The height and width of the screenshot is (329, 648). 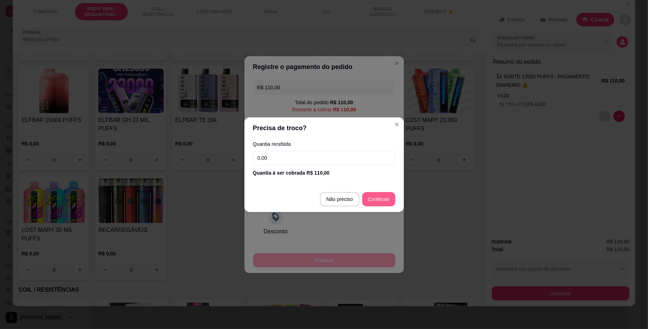 What do you see at coordinates (324, 173) in the screenshot?
I see `div: Quantia à ser cobrada R$ 110,00` at bounding box center [324, 173].